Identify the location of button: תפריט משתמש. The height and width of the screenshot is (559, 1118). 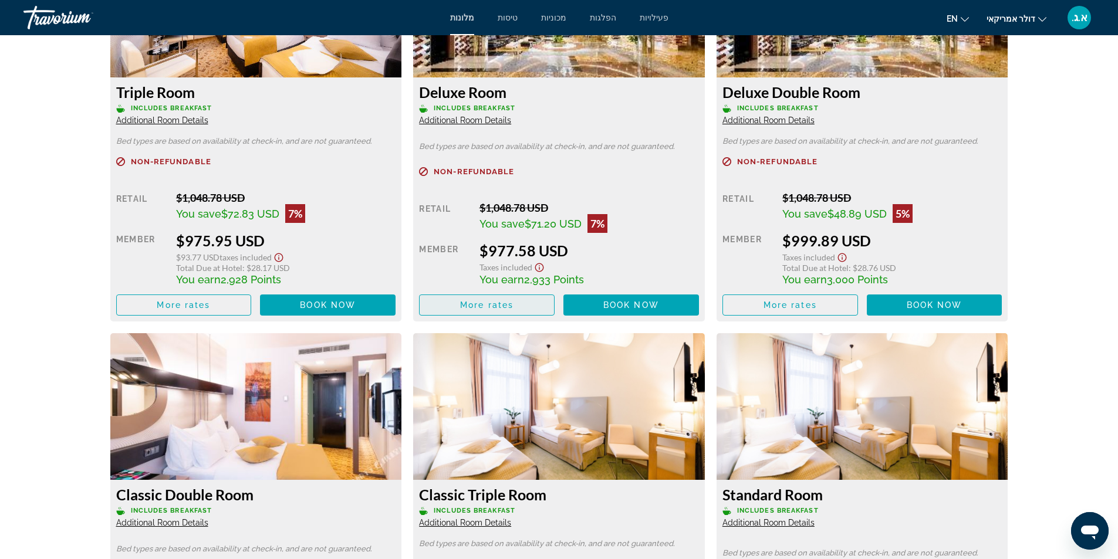
(1079, 18).